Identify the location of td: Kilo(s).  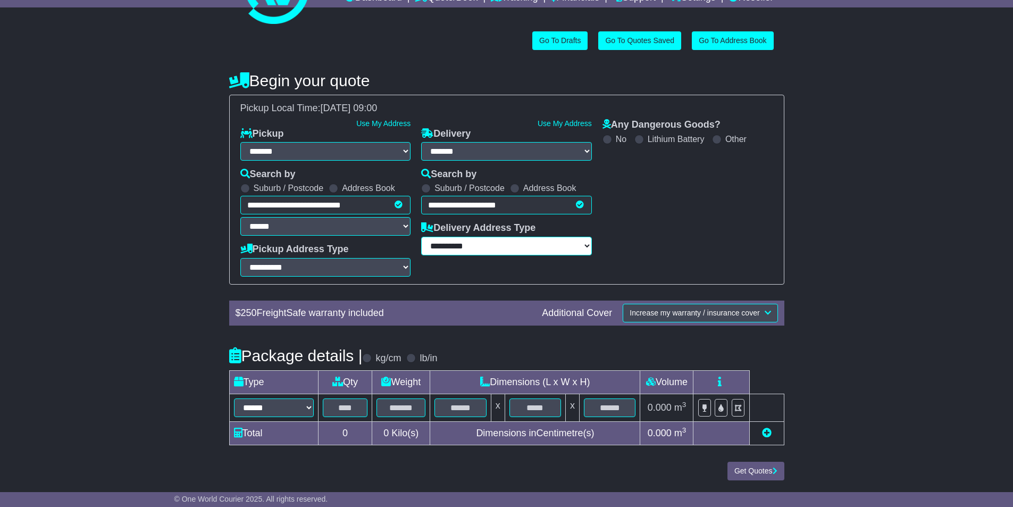
(401, 433).